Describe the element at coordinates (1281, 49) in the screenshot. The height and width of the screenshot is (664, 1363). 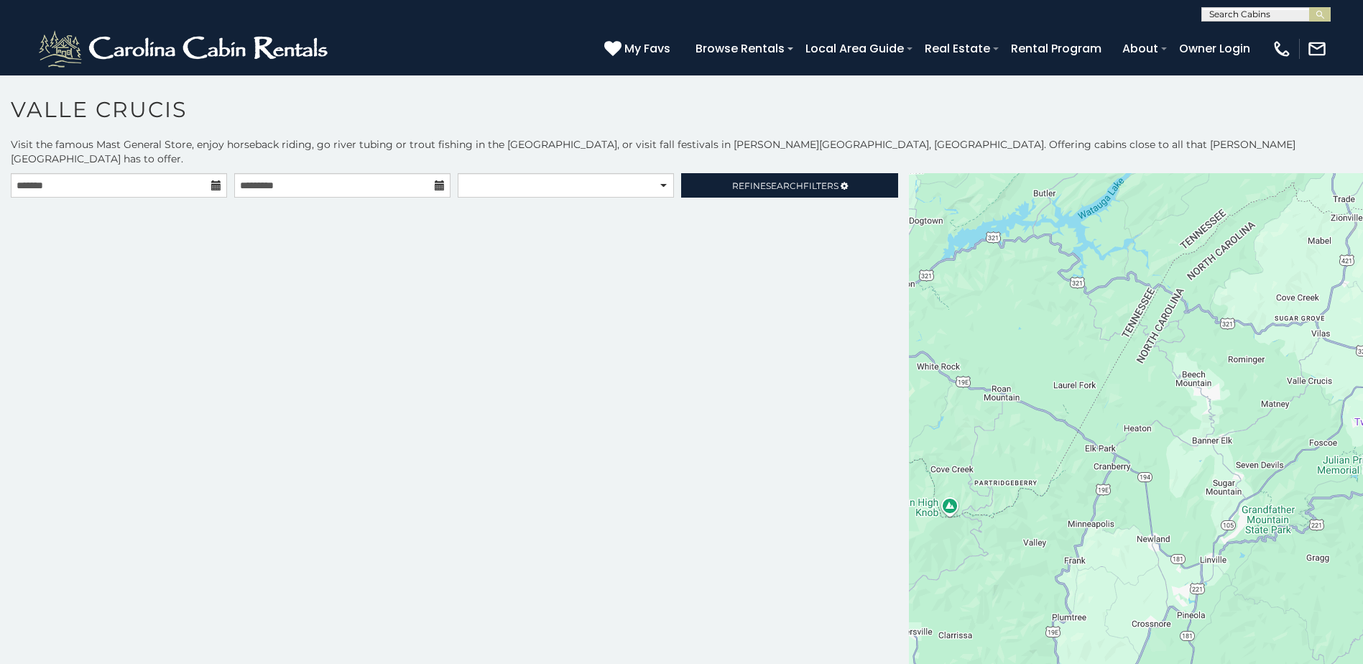
I see `img: phone-regular-white.png` at that location.